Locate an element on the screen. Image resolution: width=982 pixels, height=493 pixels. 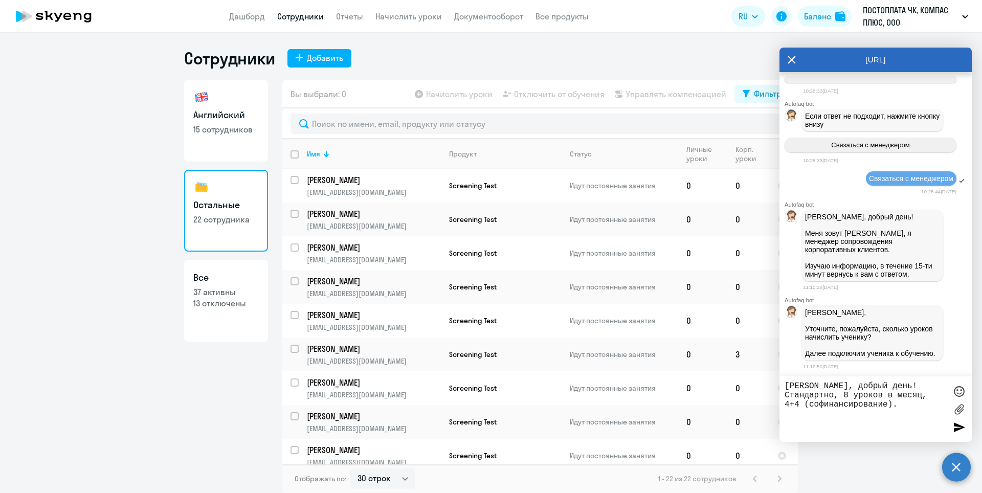
a: Отчеты is located at coordinates (349, 16).